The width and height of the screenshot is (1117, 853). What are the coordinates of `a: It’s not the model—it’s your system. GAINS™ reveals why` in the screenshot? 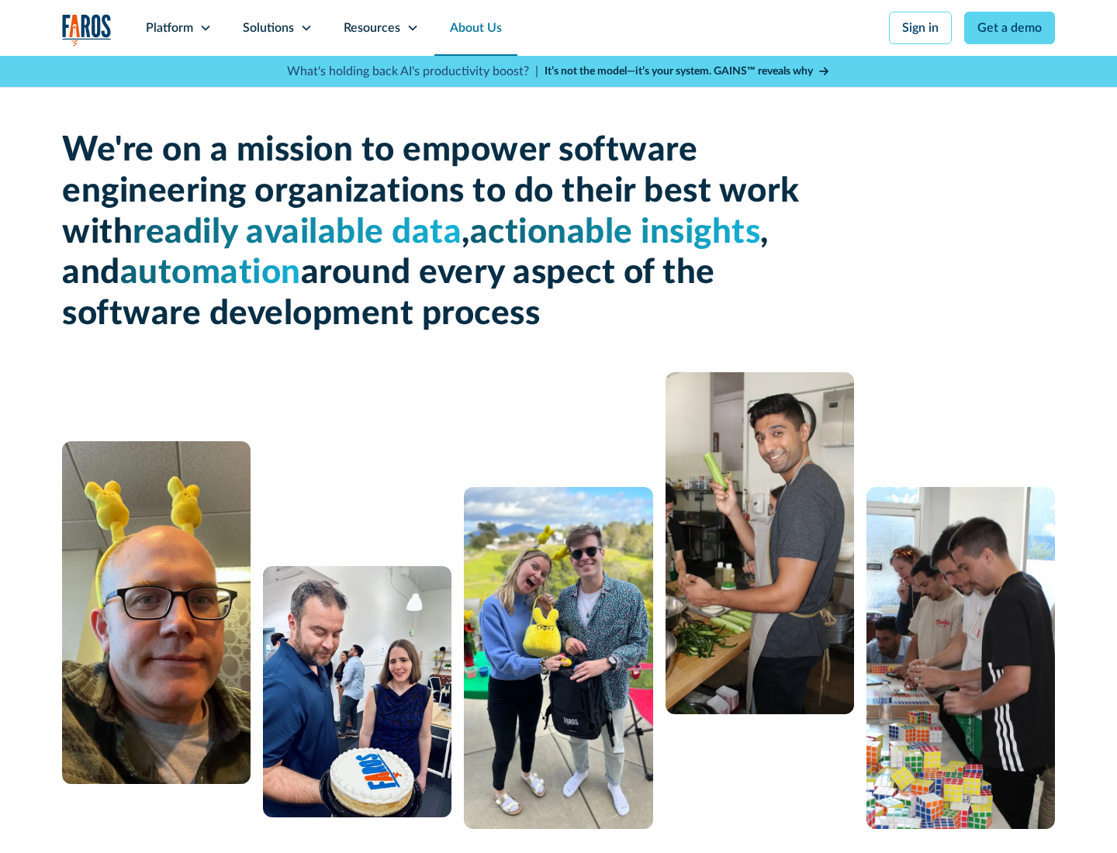 It's located at (687, 71).